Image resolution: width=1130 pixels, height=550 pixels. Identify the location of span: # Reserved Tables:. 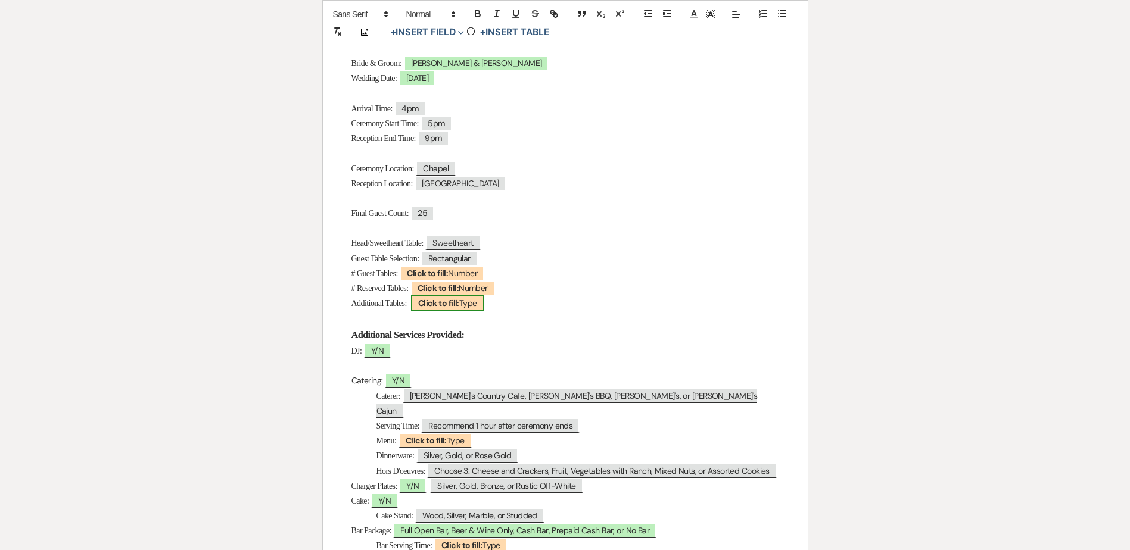
(380, 288).